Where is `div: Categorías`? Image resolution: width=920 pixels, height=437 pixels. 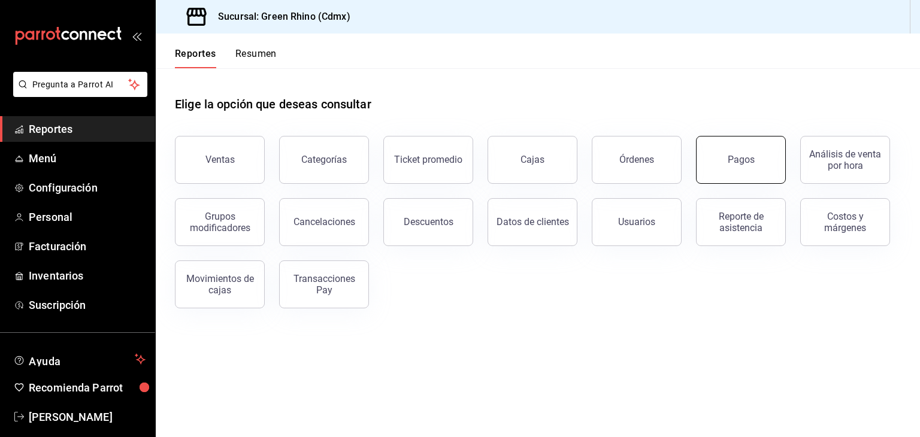 div: Categorías is located at coordinates (324, 159).